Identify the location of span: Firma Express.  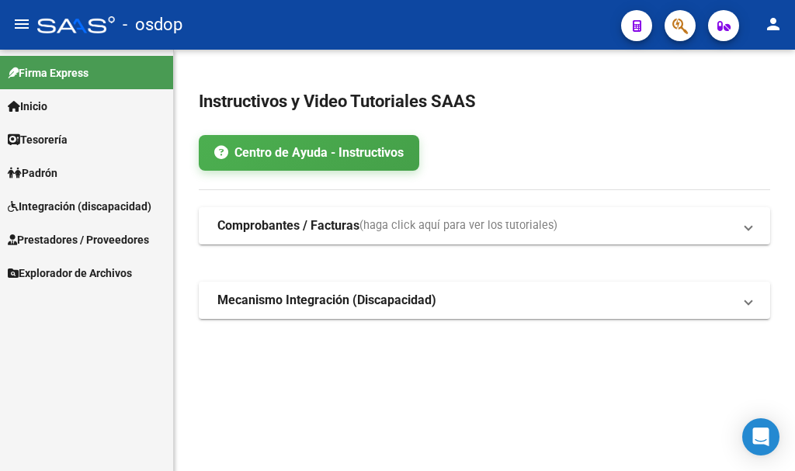
(48, 73).